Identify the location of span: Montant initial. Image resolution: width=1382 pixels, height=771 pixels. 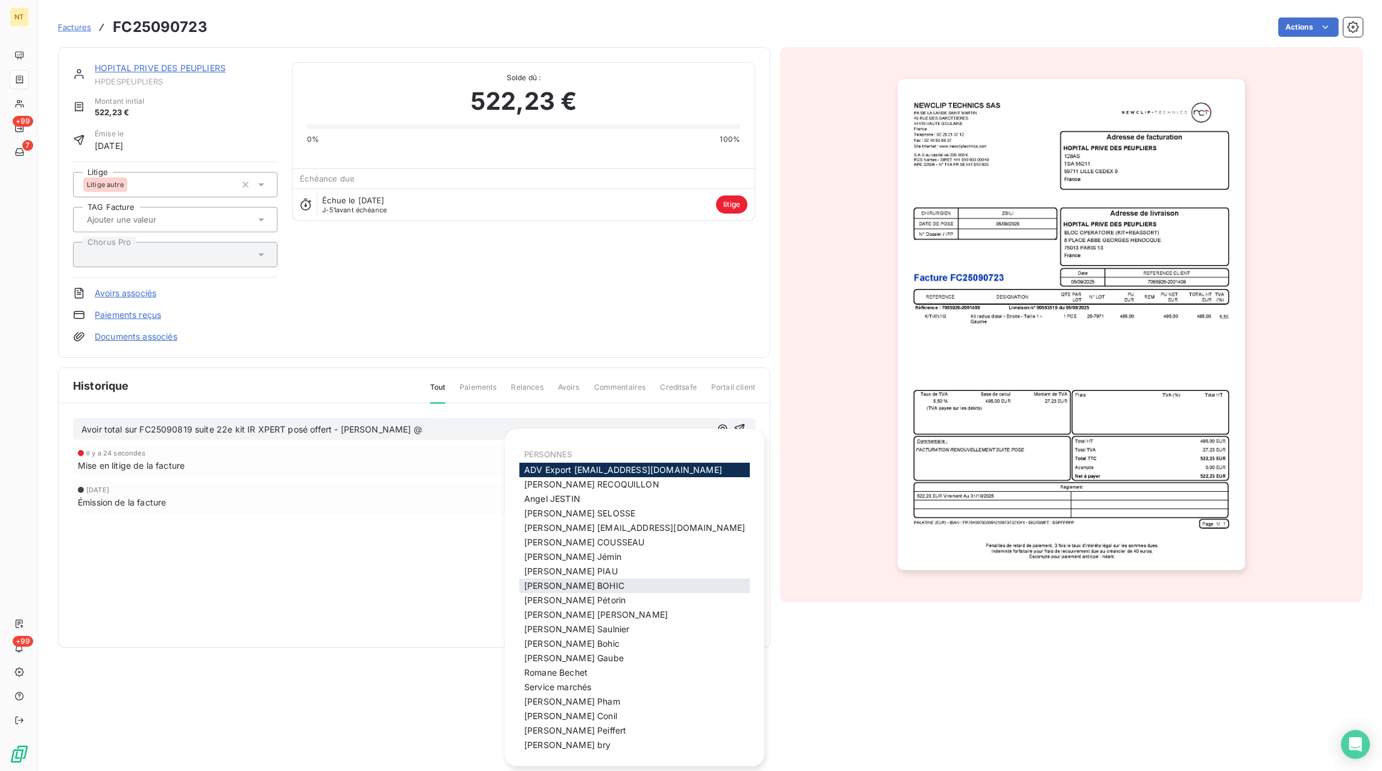
(119, 101).